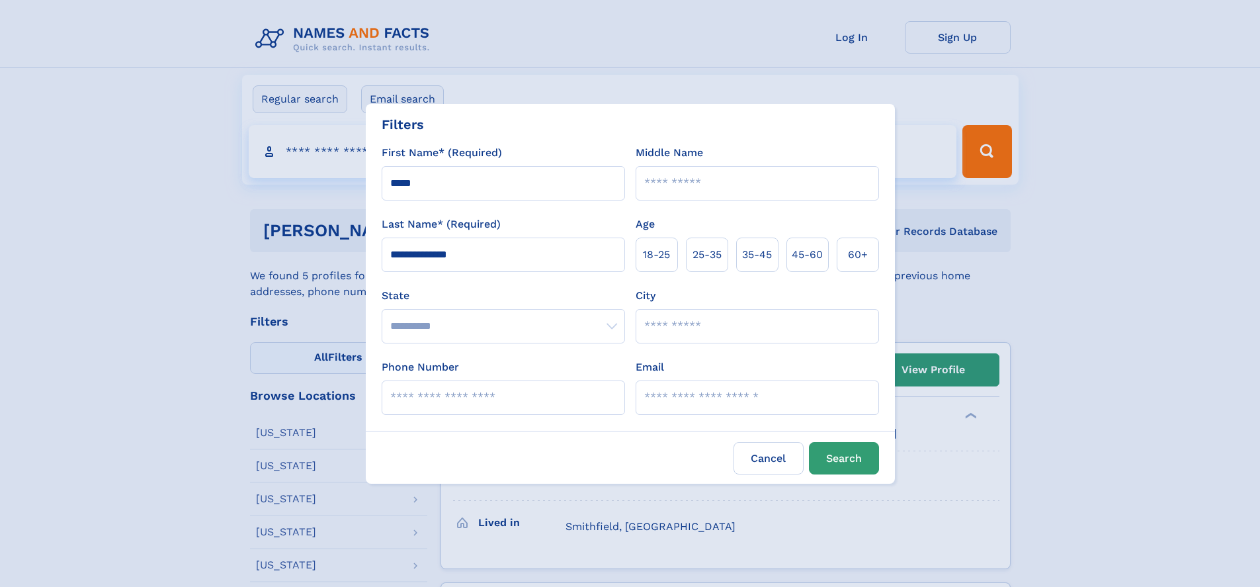  What do you see at coordinates (844, 458) in the screenshot?
I see `button: Search` at bounding box center [844, 458].